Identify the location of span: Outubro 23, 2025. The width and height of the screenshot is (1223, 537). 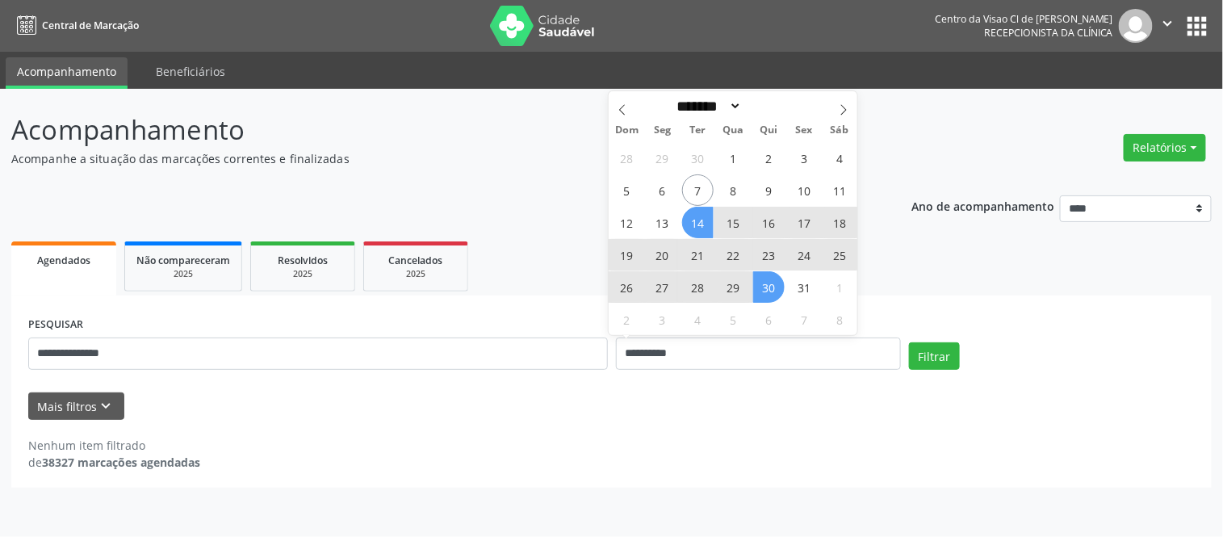
(769, 254).